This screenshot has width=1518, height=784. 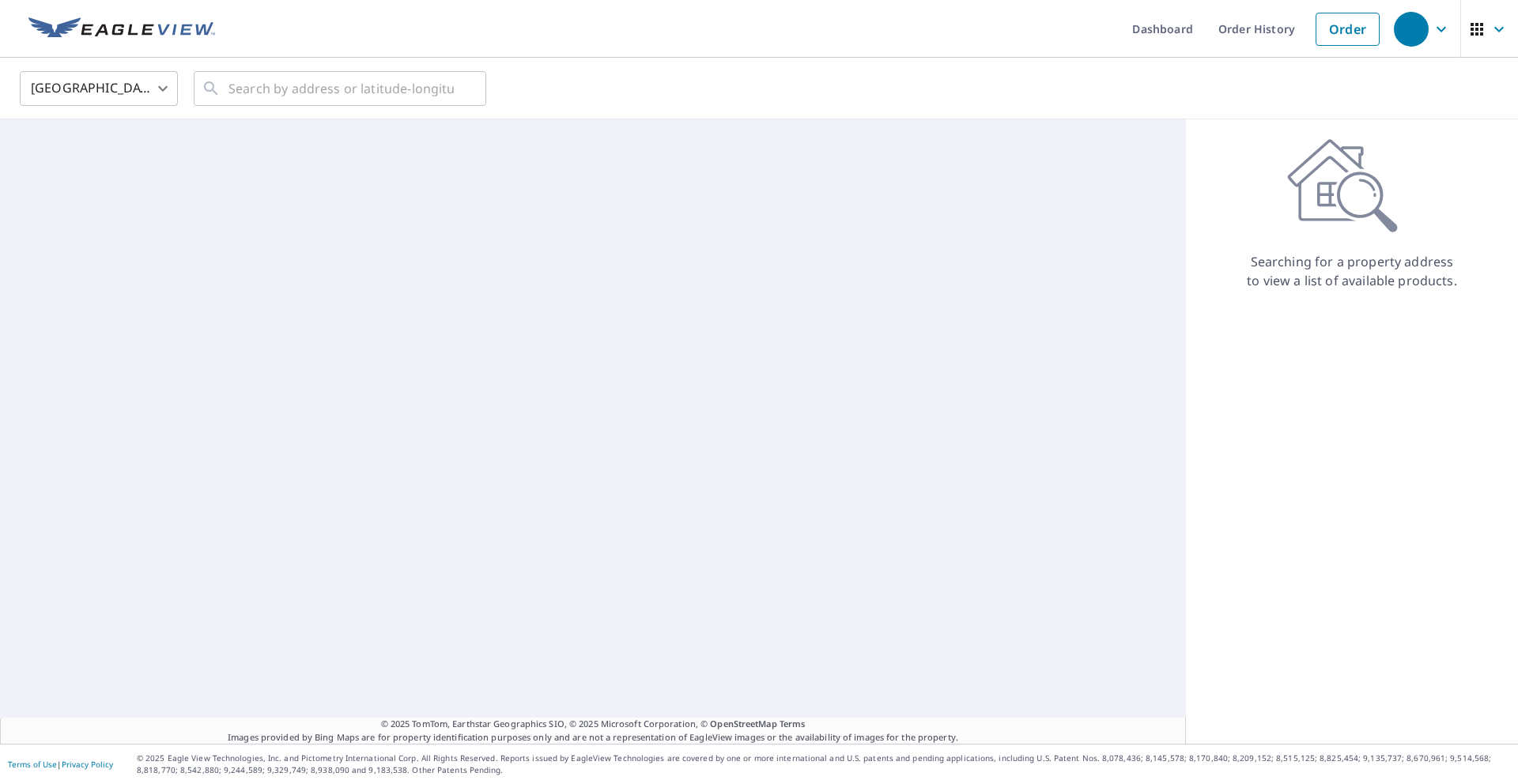 I want to click on img: EV Logo, so click(x=122, y=29).